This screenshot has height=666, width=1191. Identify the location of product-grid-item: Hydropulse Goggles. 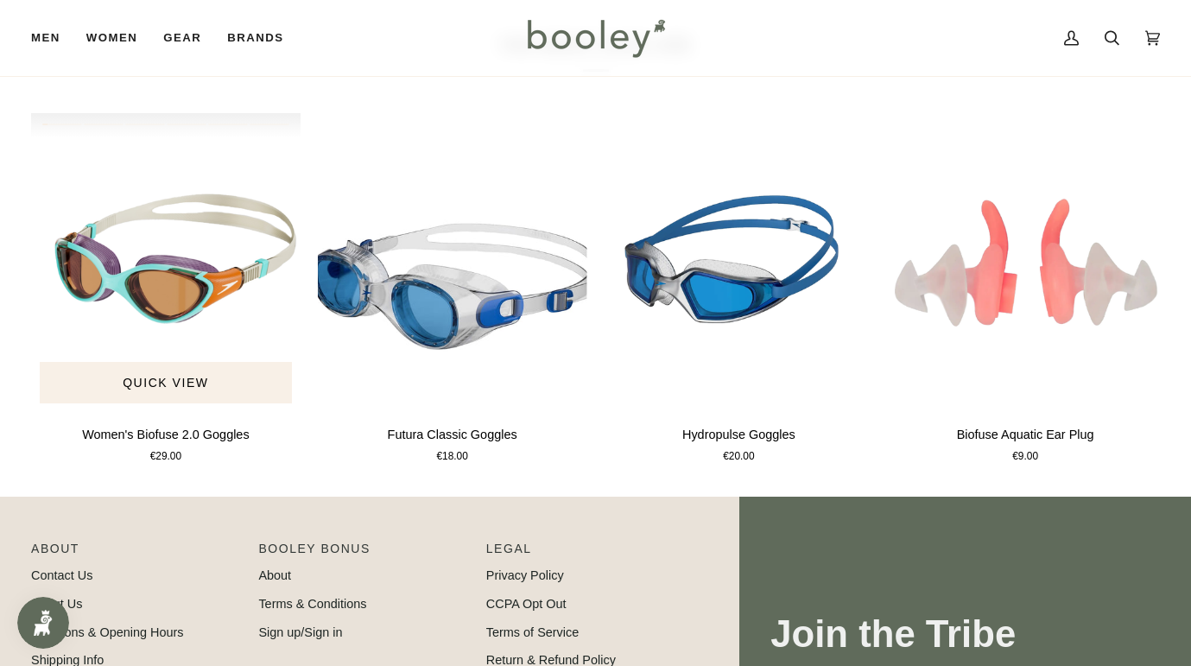
(740, 289).